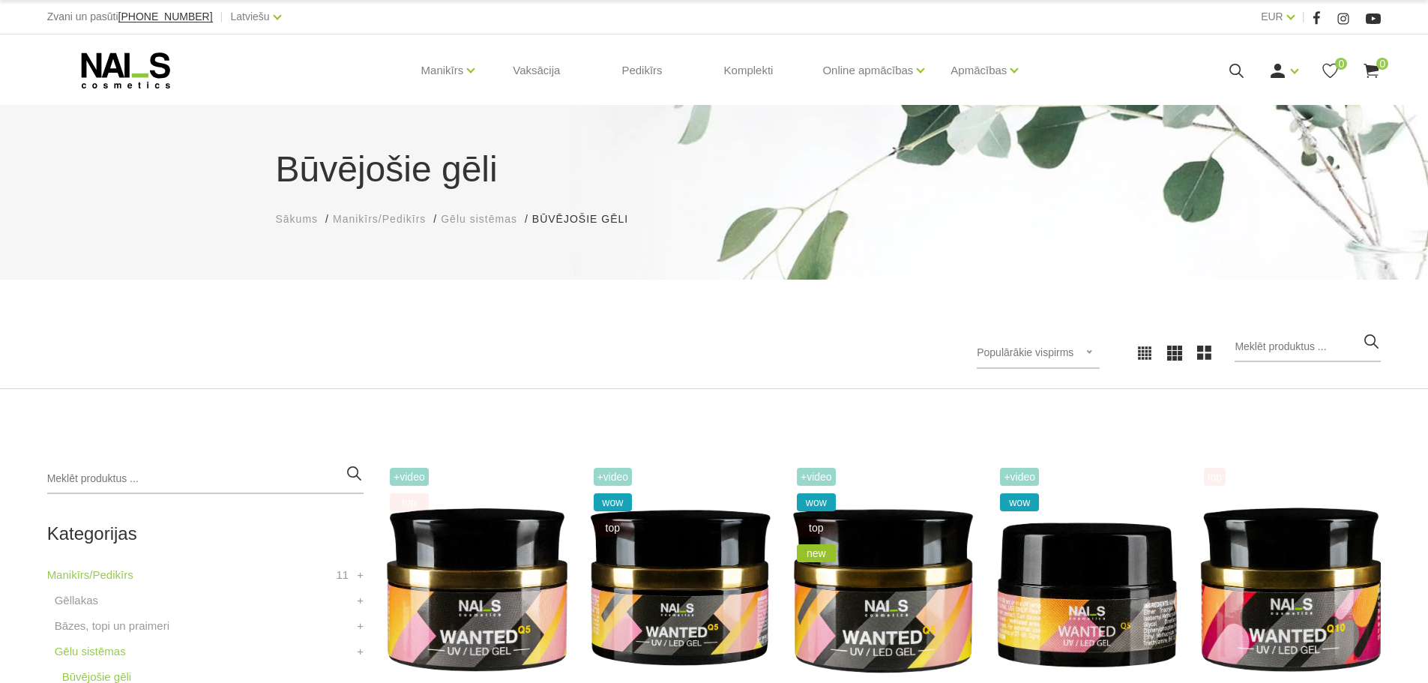 The width and height of the screenshot is (1428, 683). Describe the element at coordinates (297, 219) in the screenshot. I see `span: Sākums` at that location.